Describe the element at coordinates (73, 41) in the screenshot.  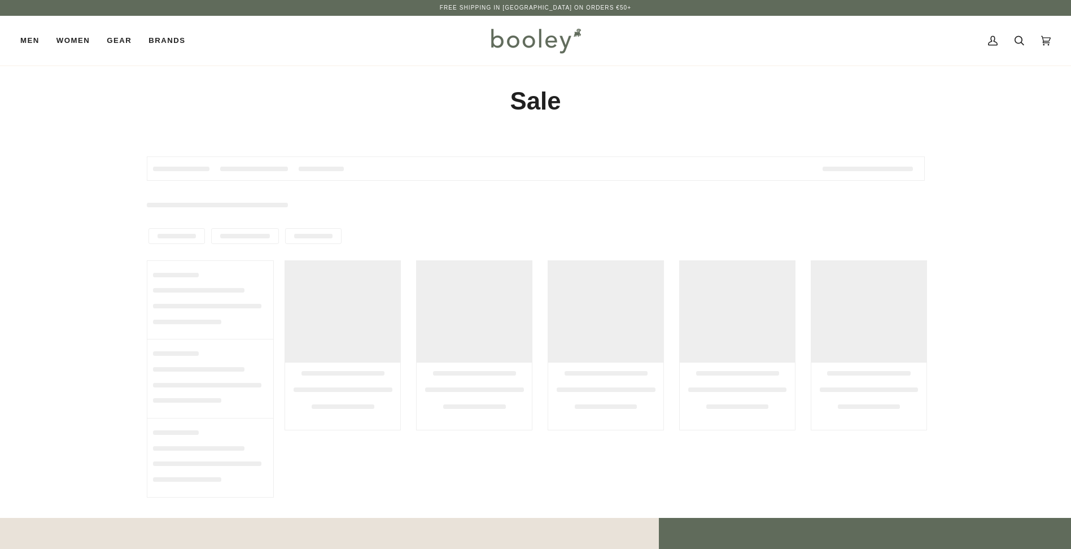
I see `a: Women` at that location.